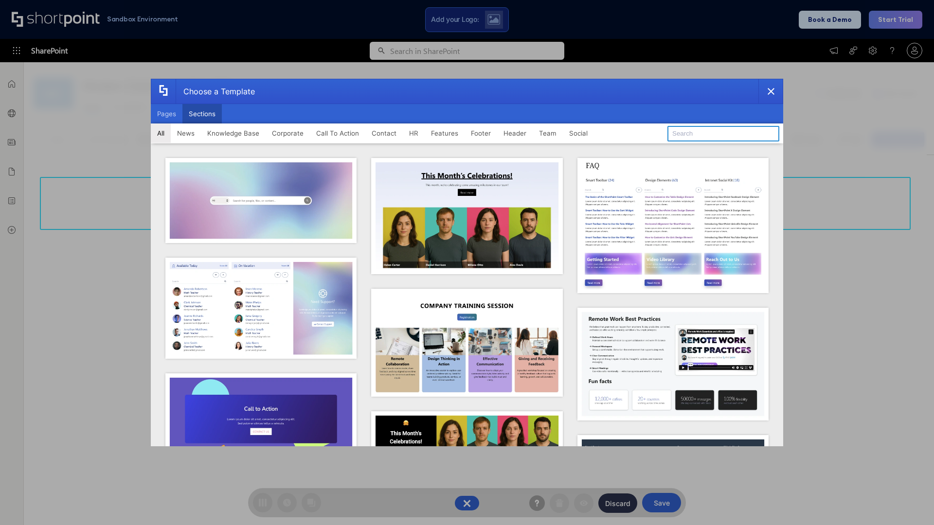 The image size is (934, 525). What do you see at coordinates (186, 133) in the screenshot?
I see `button: News` at bounding box center [186, 133].